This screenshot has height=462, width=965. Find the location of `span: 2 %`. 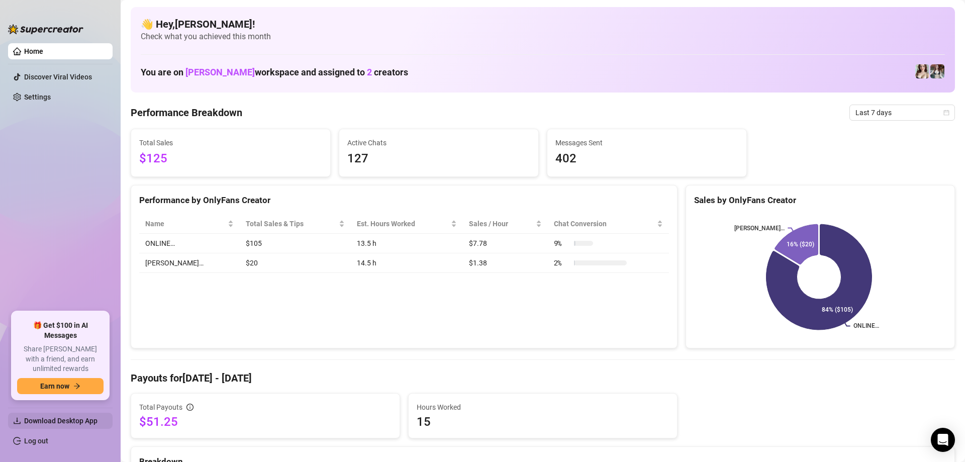

span: 2 % is located at coordinates (562, 263).